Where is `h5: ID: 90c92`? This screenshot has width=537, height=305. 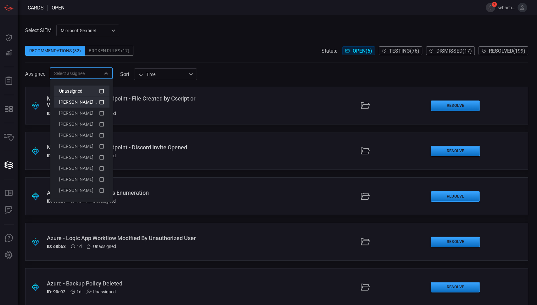 h5: ID: 90c92 is located at coordinates (56, 291).